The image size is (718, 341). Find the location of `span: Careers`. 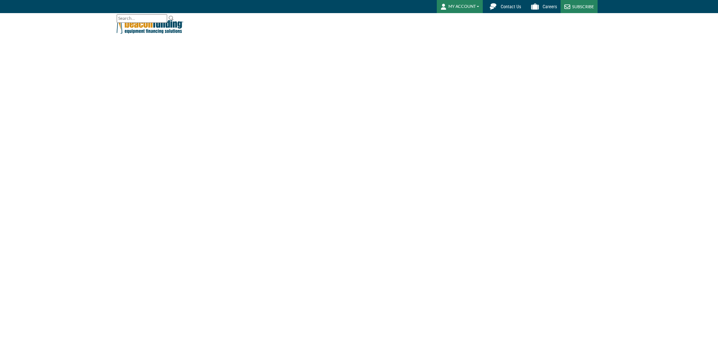

span: Careers is located at coordinates (550, 7).